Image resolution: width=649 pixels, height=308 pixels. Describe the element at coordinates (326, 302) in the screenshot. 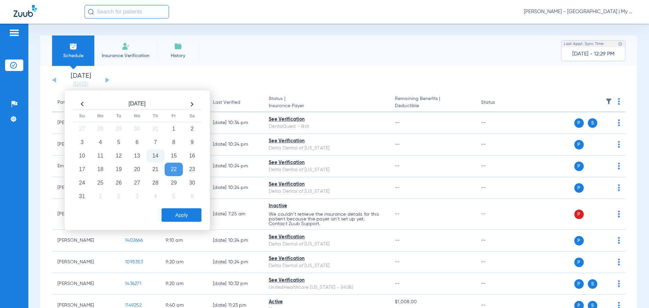

I see `div: Active` at that location.